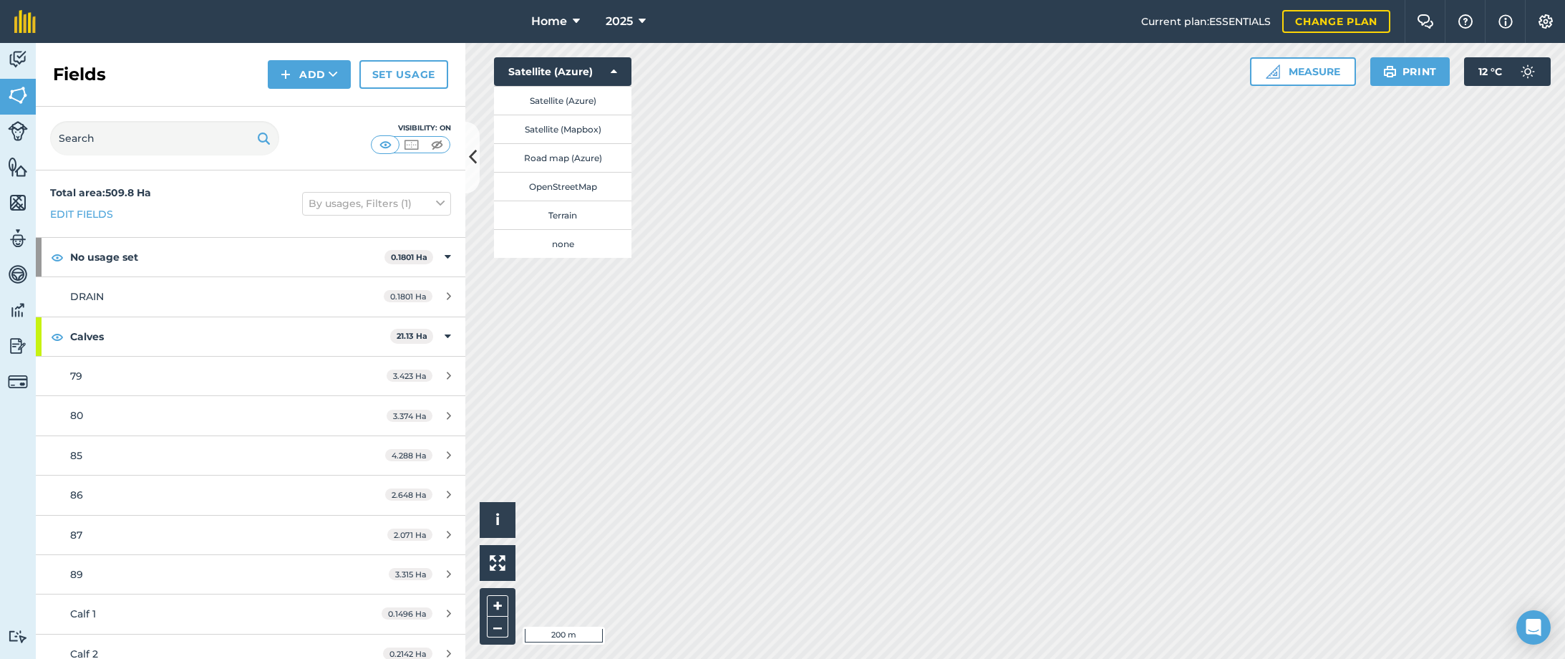 This screenshot has height=659, width=1565. I want to click on strong: Total area : 509.8 Ha, so click(100, 193).